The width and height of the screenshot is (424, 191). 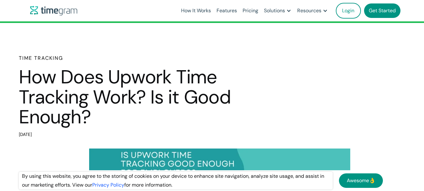 I want to click on a: Awesome👌, so click(x=361, y=180).